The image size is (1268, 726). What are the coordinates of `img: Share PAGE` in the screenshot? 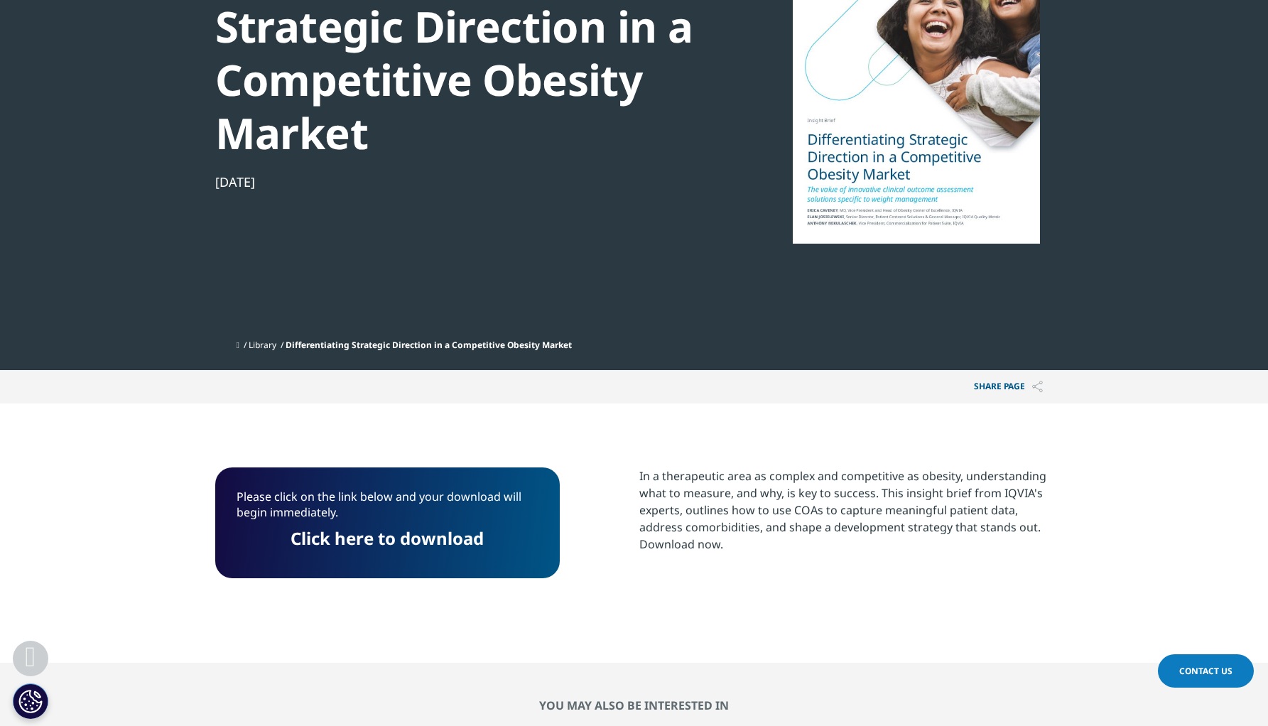 It's located at (1037, 386).